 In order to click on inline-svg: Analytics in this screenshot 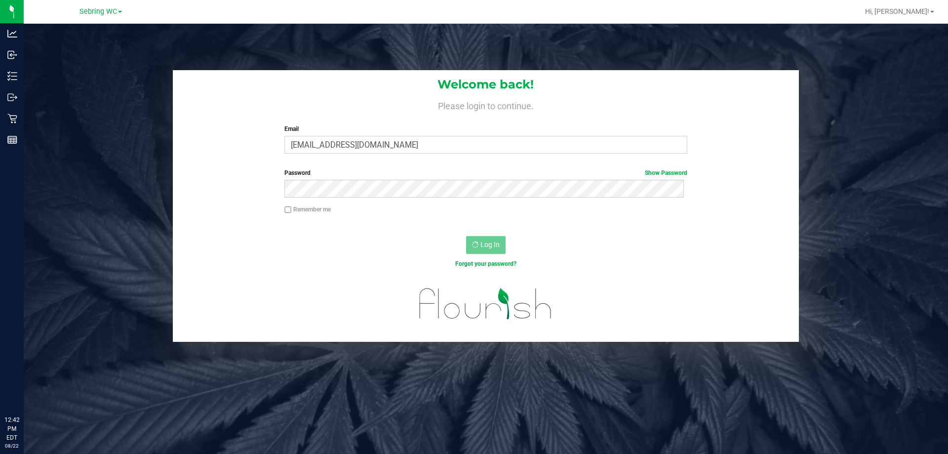, I will do `click(12, 34)`.